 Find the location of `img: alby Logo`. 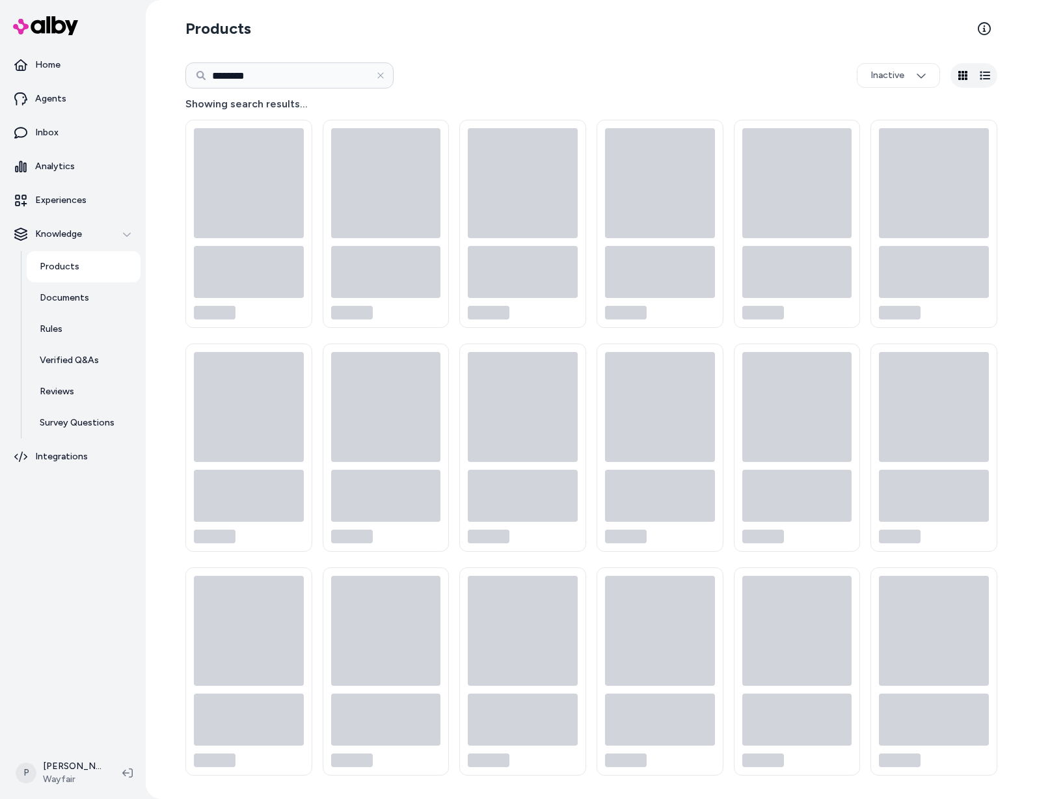

img: alby Logo is located at coordinates (46, 25).